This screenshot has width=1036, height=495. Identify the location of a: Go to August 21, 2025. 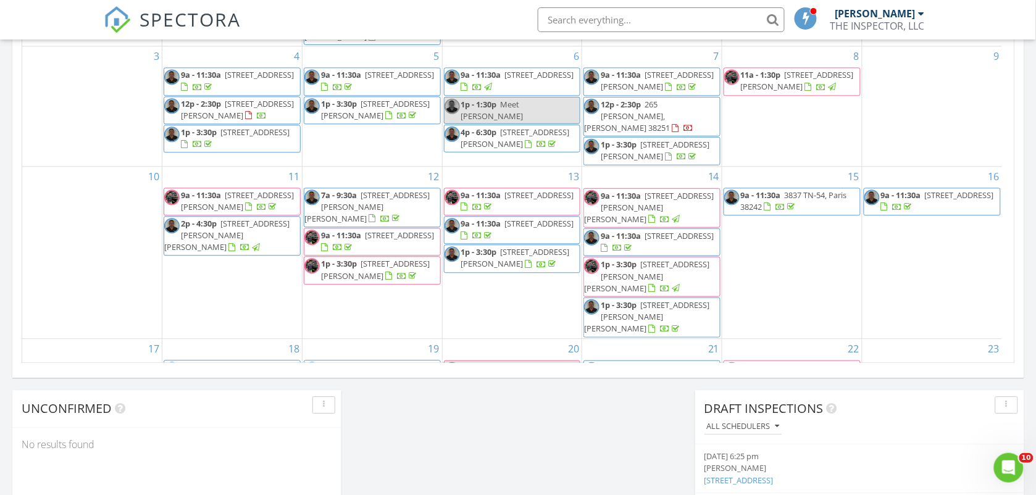
(714, 349).